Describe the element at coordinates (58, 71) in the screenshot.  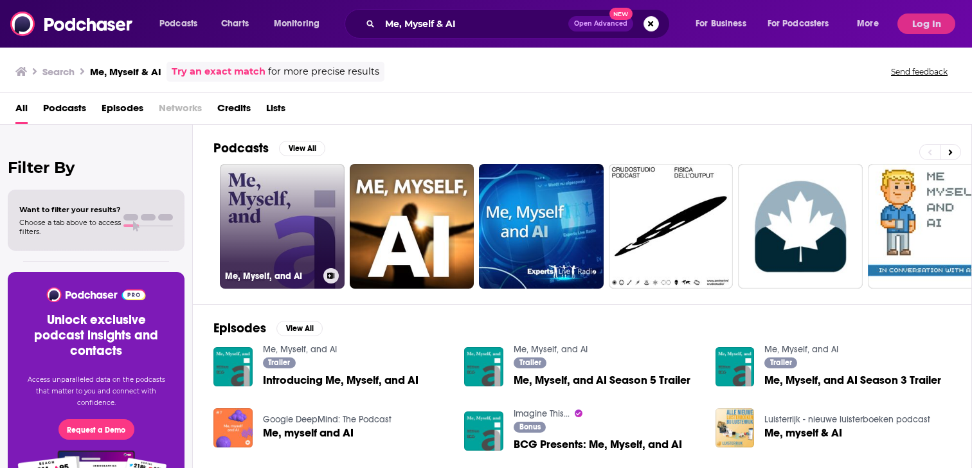
I see `h3: Search` at that location.